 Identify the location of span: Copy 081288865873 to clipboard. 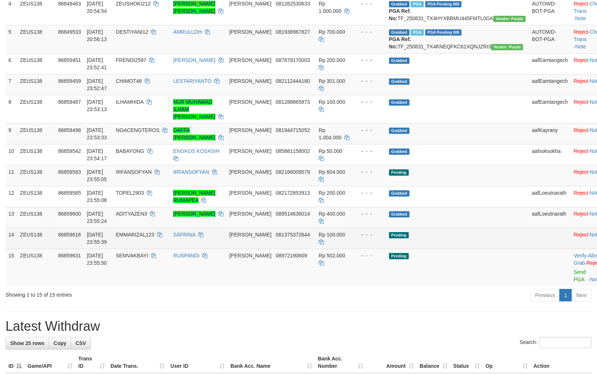
(293, 102).